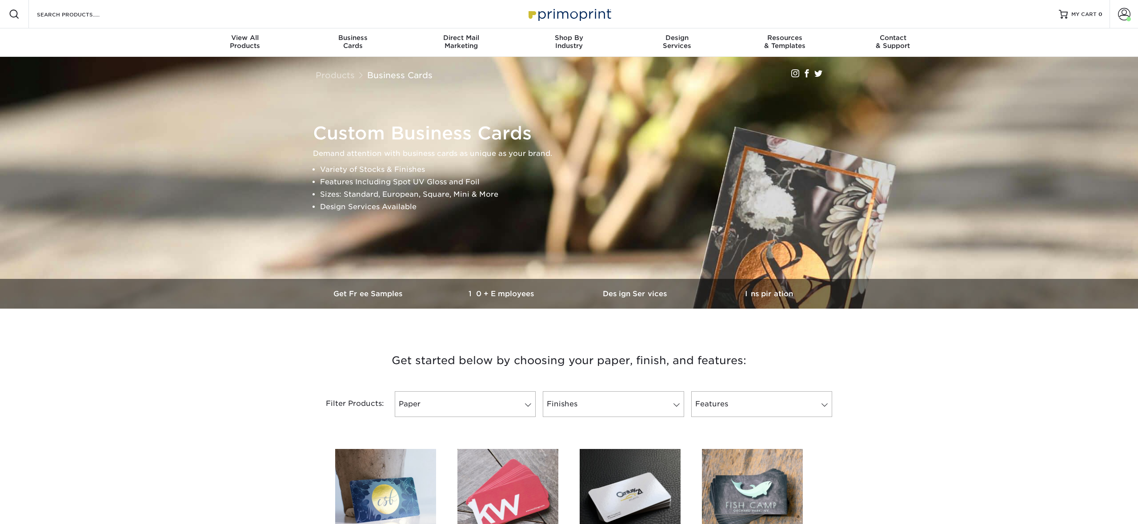  Describe the element at coordinates (573, 154) in the screenshot. I see `p: Demand attention with business cards as unique as your brand.` at that location.